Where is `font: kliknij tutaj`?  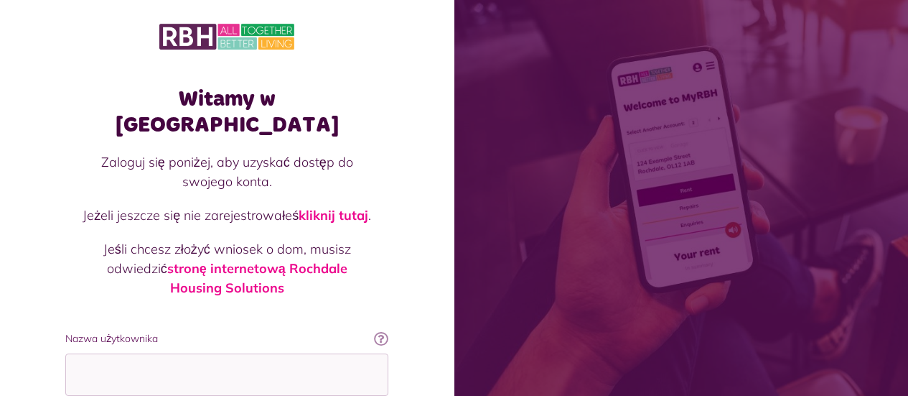
font: kliknij tutaj is located at coordinates (333, 215).